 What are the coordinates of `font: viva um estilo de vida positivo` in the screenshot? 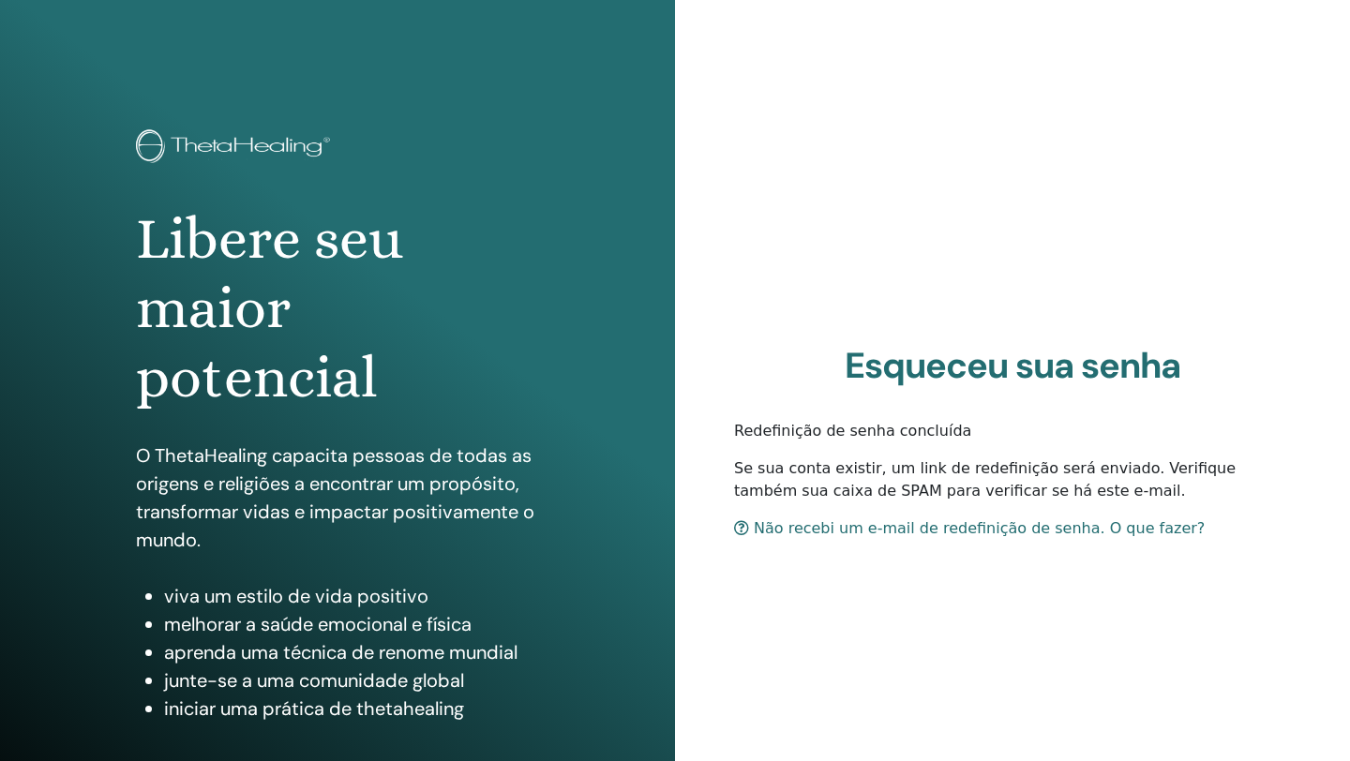 It's located at (296, 596).